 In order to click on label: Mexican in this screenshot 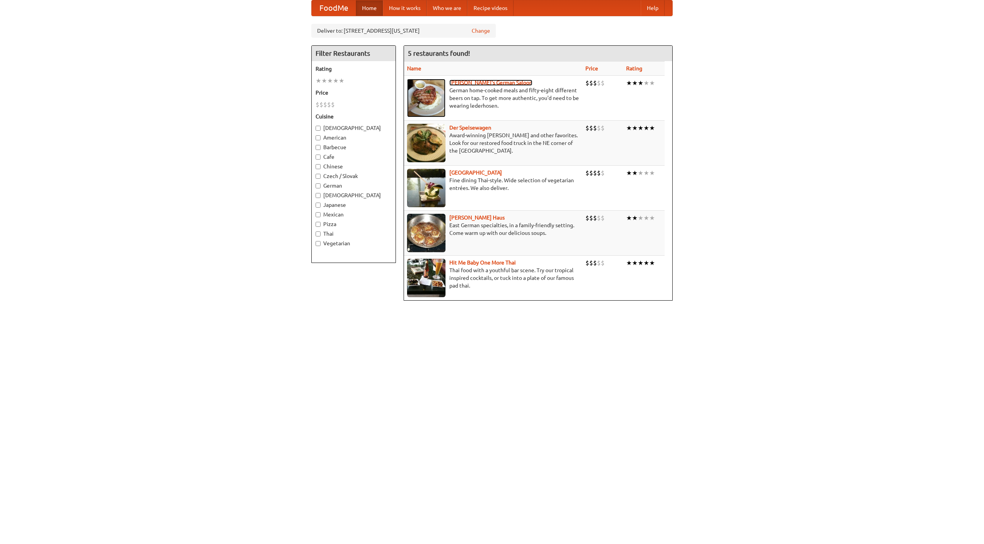, I will do `click(354, 214)`.